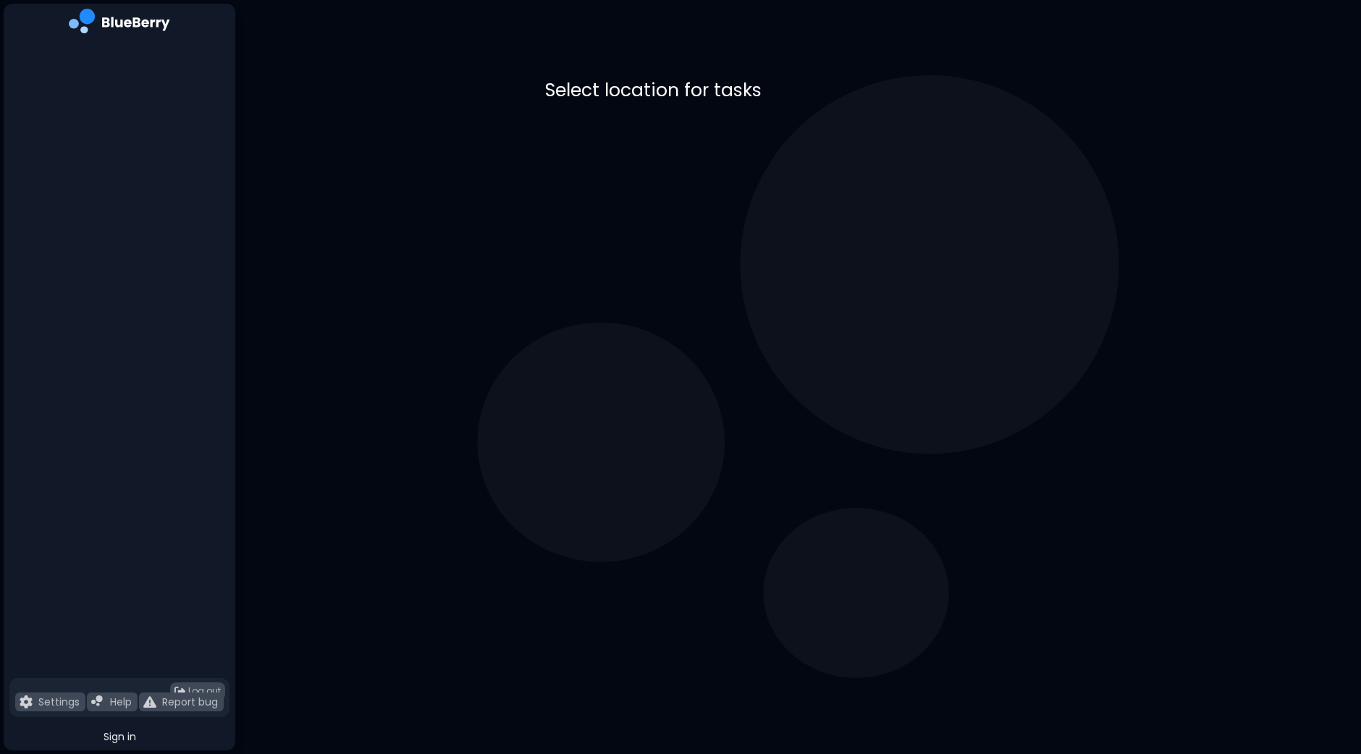  Describe the element at coordinates (119, 23) in the screenshot. I see `img: company logo` at that location.